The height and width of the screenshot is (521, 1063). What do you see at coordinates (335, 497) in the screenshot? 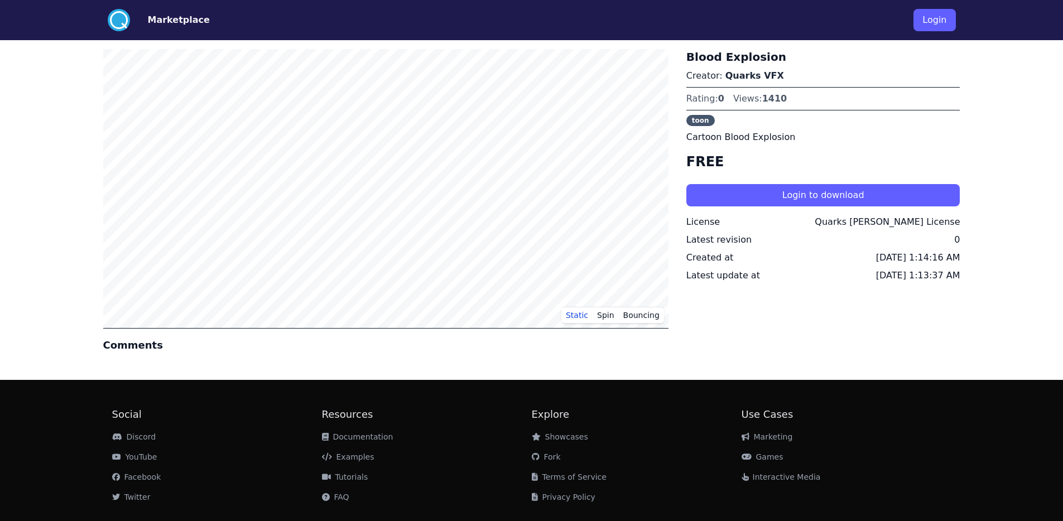
I see `a: FAQ` at bounding box center [335, 497].